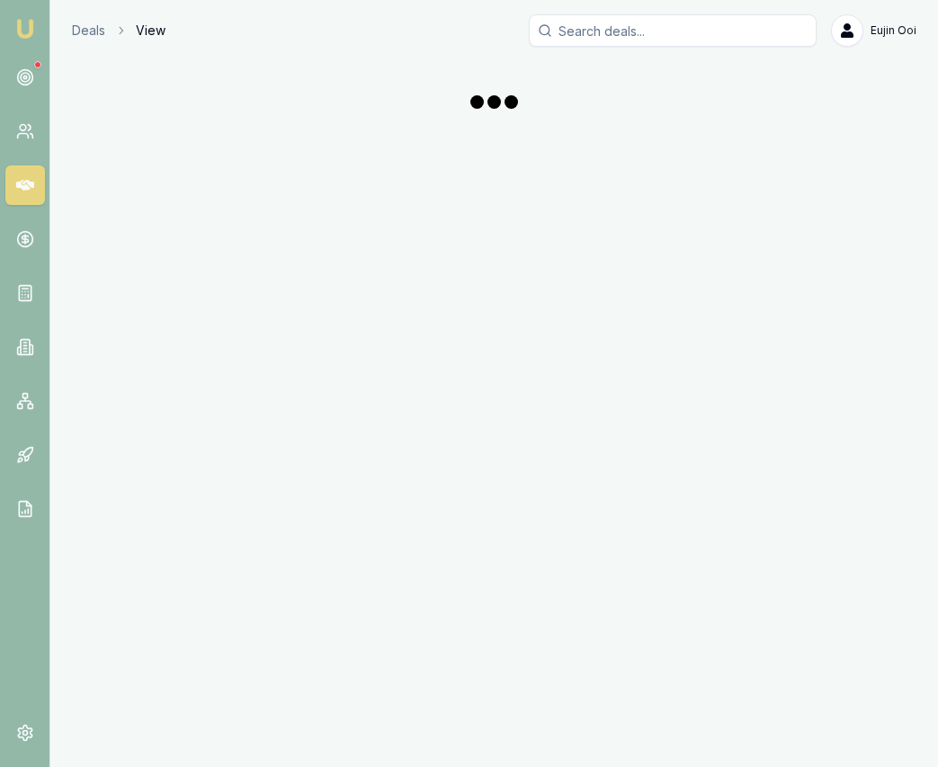 Image resolution: width=938 pixels, height=767 pixels. Describe the element at coordinates (673, 31) in the screenshot. I see `input: Search deals` at that location.